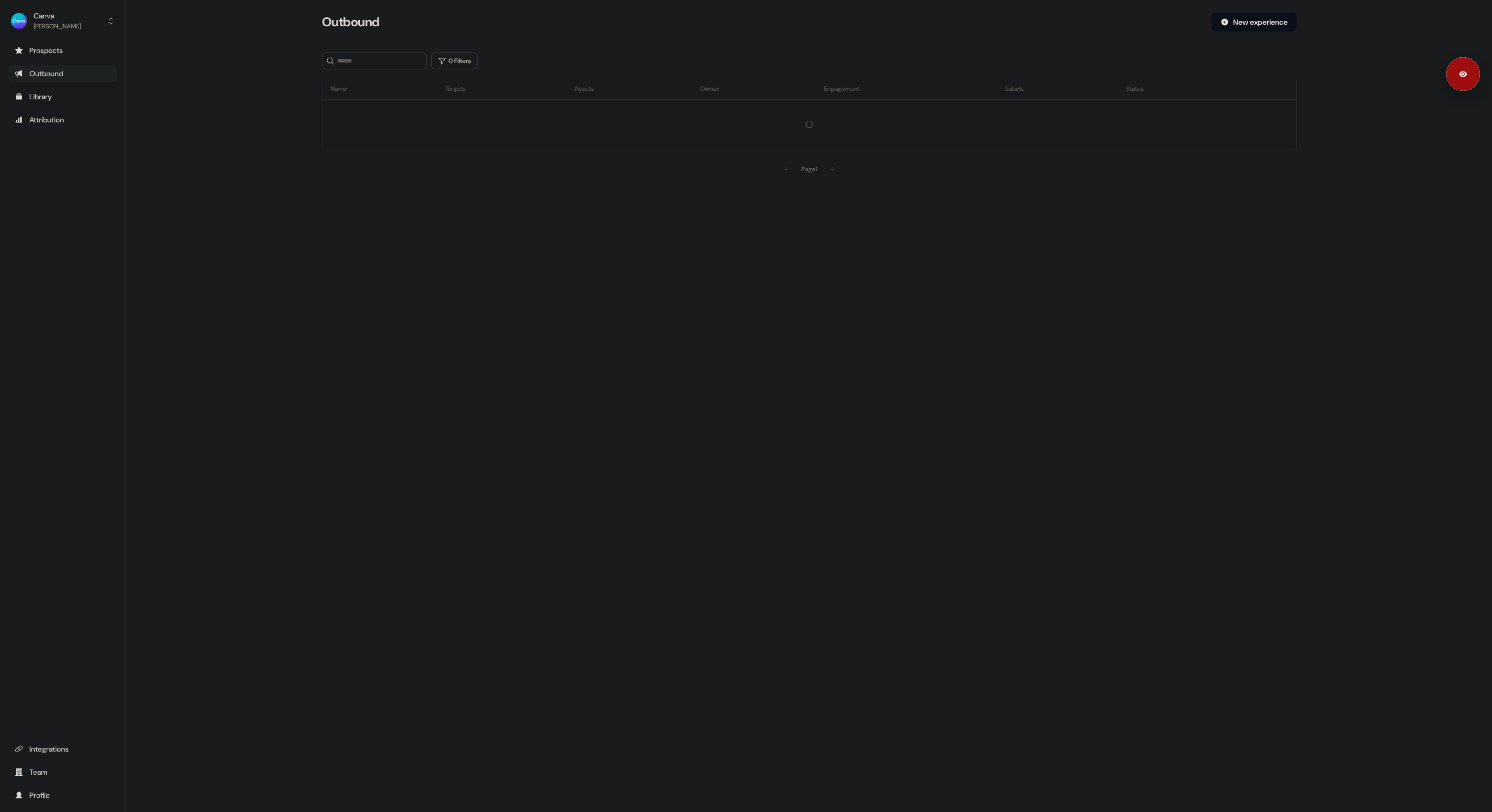  I want to click on div: Canva, so click(57, 16).